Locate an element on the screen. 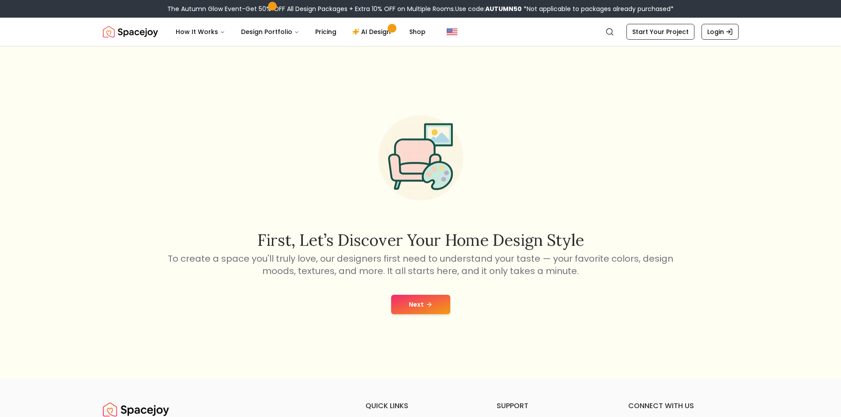  nav: Global is located at coordinates (421, 32).